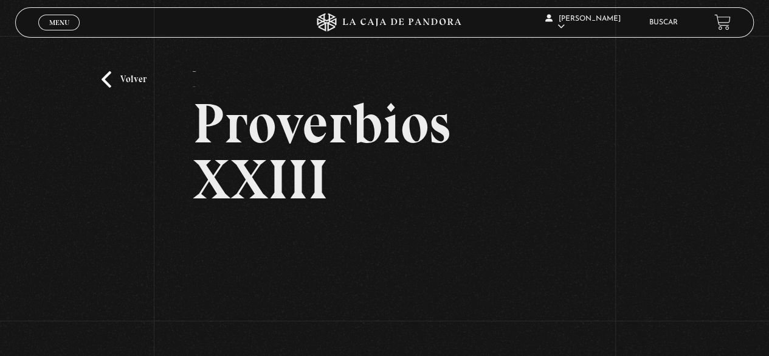  Describe the element at coordinates (59, 23) in the screenshot. I see `span: Menu` at that location.